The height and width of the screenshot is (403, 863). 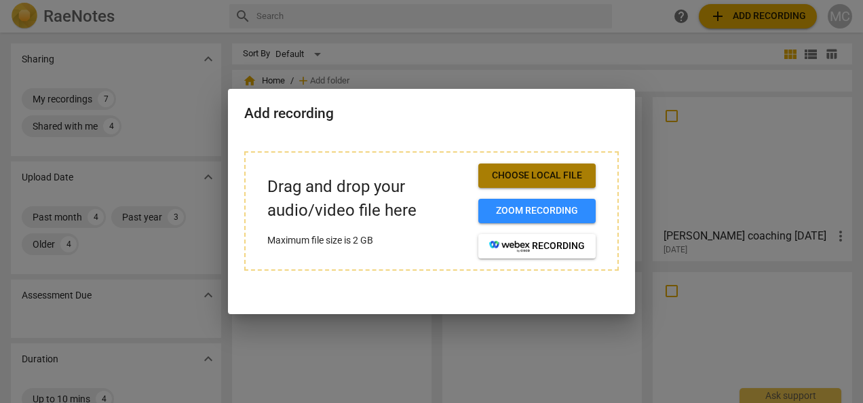 What do you see at coordinates (537, 246) in the screenshot?
I see `button: recording` at bounding box center [537, 246].